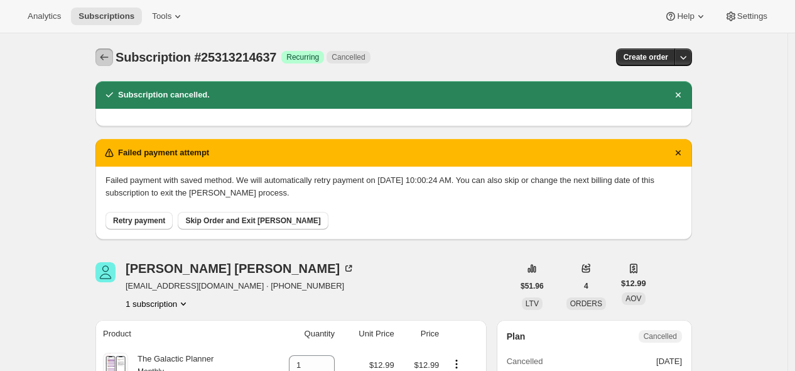  What do you see at coordinates (196, 57) in the screenshot?
I see `span: Subscription #25313214637` at bounding box center [196, 57].